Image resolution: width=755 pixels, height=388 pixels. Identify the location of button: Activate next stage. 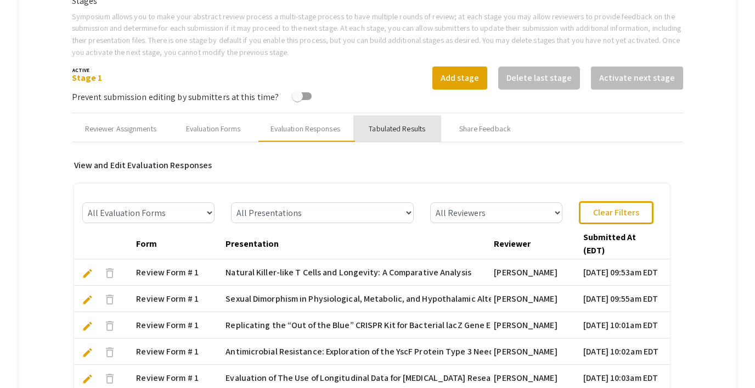
(637, 78).